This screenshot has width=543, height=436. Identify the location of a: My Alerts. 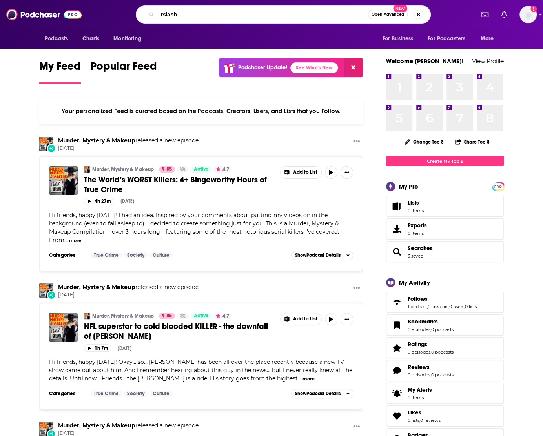
(445, 393).